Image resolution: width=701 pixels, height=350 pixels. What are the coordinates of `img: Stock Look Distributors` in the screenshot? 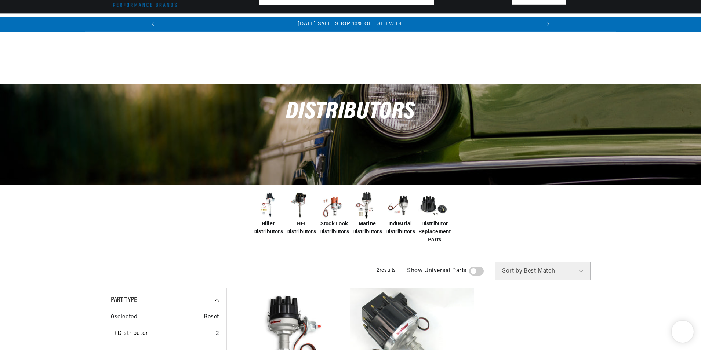 It's located at (334, 205).